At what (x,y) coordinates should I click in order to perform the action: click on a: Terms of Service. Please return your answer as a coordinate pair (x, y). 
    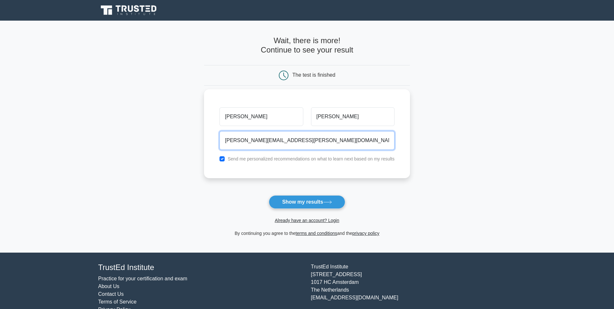
    Looking at the image, I should click on (117, 302).